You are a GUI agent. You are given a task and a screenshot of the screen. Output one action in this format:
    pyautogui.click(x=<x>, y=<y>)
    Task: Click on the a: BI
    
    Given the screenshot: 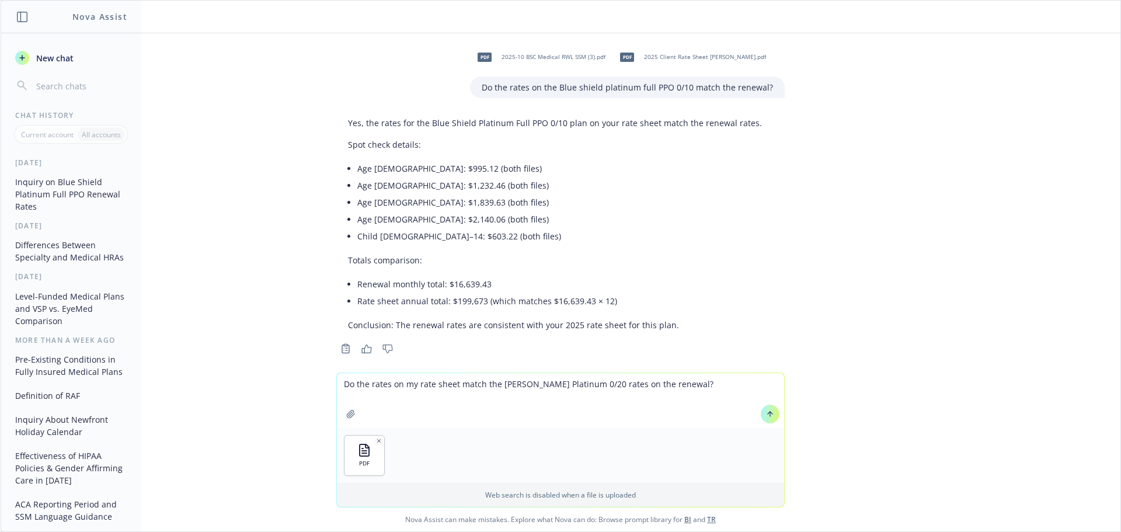 What is the action you would take?
    pyautogui.click(x=688, y=519)
    